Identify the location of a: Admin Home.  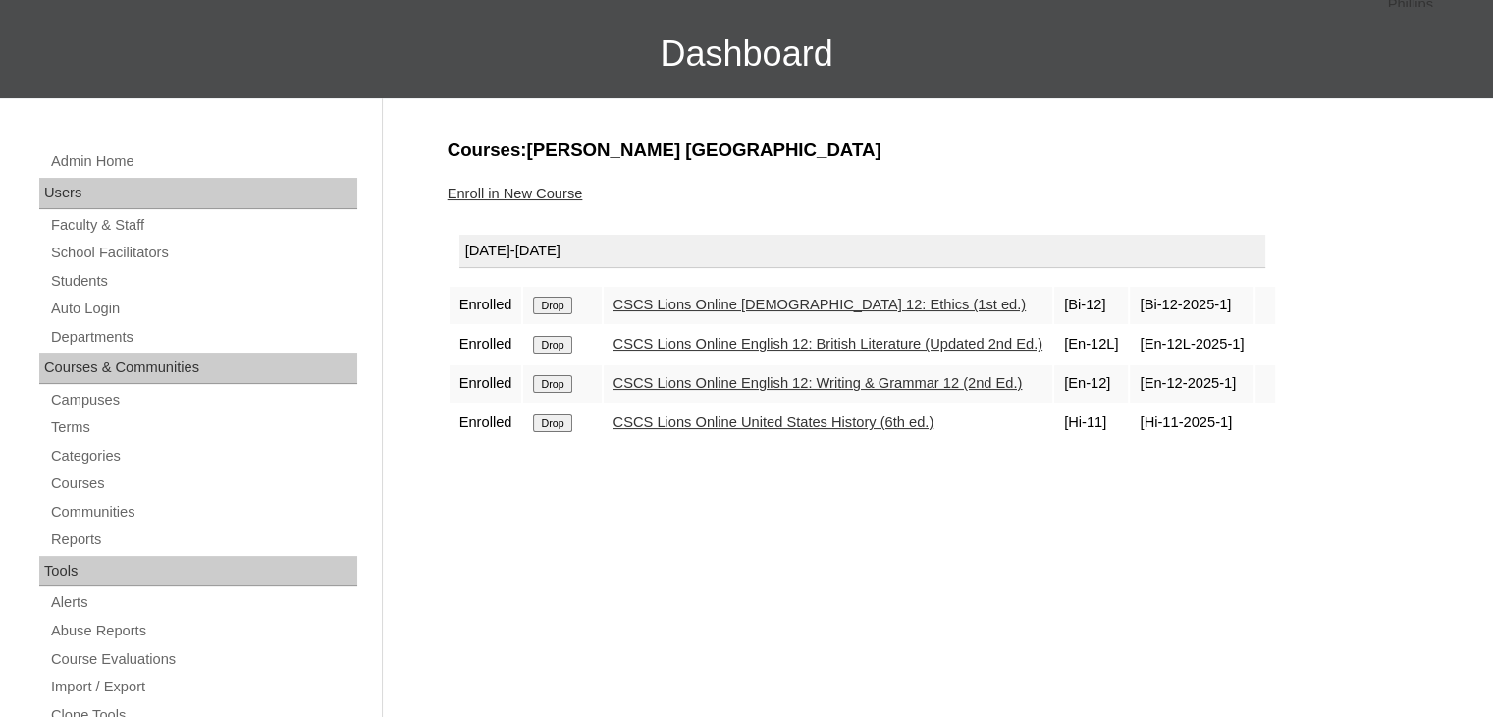
(203, 161).